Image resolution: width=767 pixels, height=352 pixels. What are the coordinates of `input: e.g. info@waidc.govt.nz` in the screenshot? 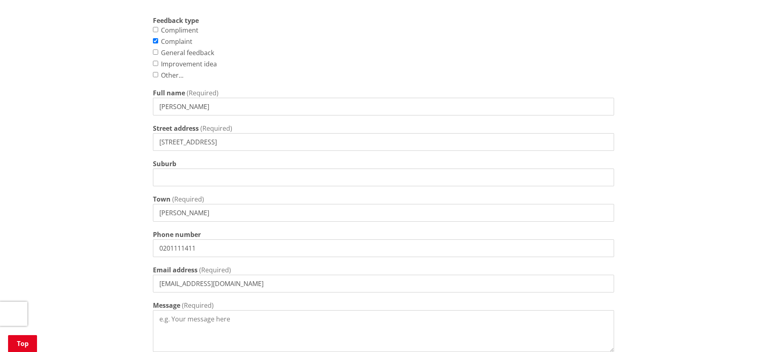 It's located at (383, 284).